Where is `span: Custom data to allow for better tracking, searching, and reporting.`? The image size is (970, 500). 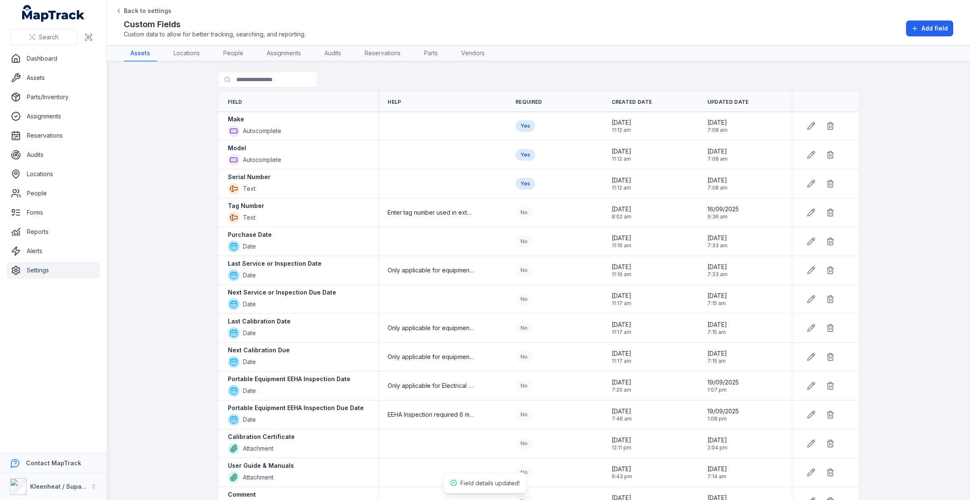 span: Custom data to allow for better tracking, searching, and reporting. is located at coordinates (215, 34).